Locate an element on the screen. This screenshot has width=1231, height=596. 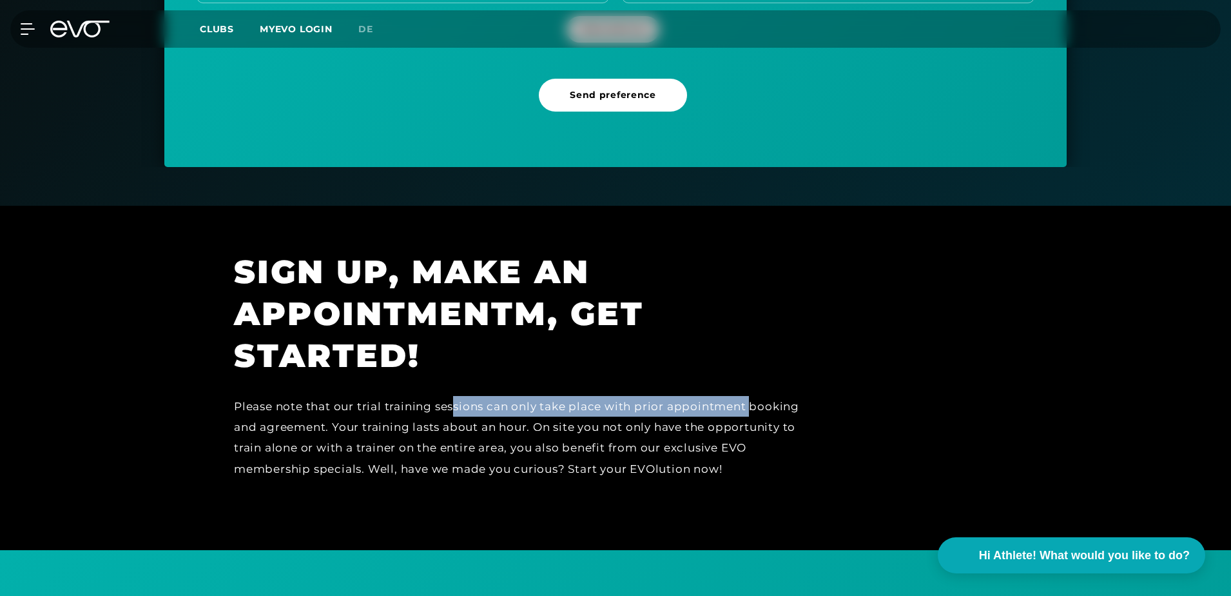
span: Send preference is located at coordinates (613, 95).